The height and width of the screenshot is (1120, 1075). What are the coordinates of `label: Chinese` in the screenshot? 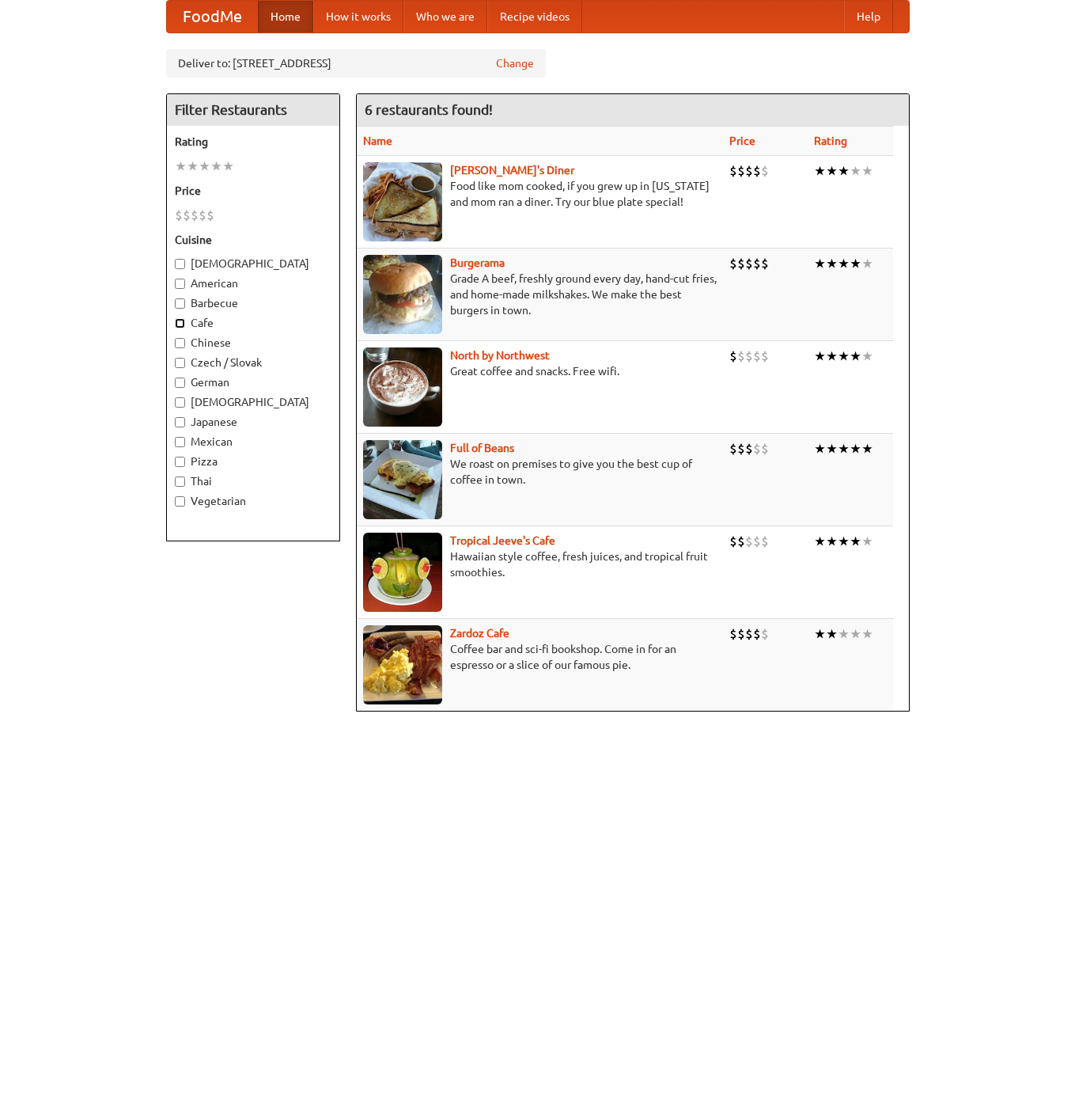 It's located at (254, 343).